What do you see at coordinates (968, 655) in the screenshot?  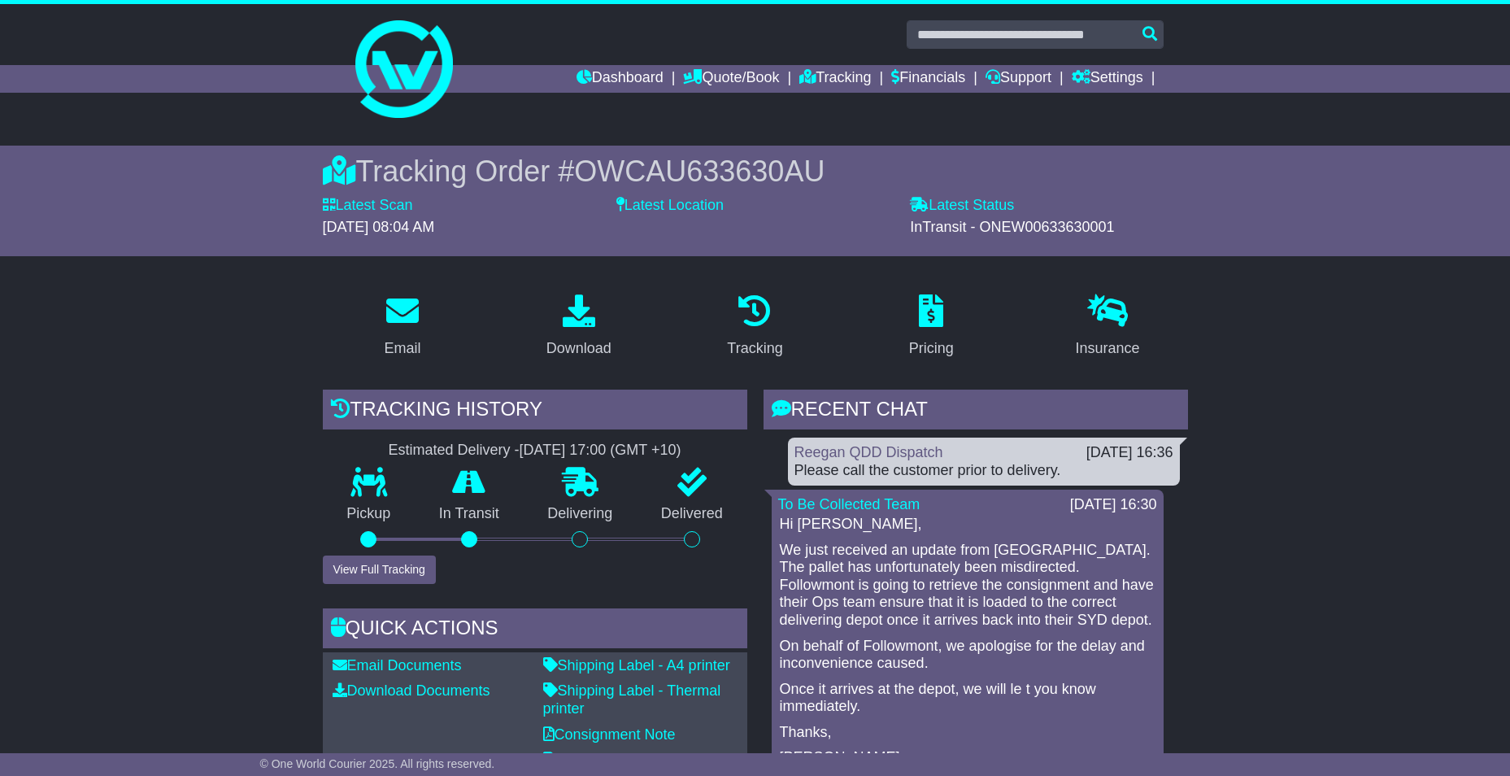 I see `p: On behalf of Followmont, we apologise for the delay and inconvenience caused.` at bounding box center [968, 655].